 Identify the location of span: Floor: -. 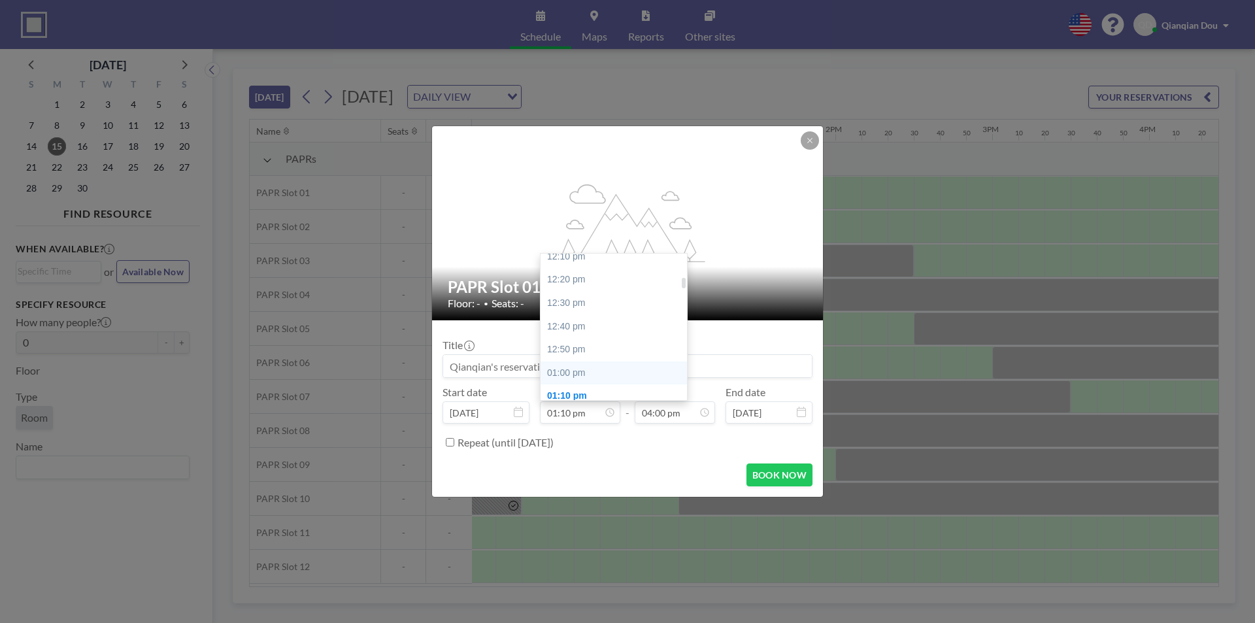
(464, 303).